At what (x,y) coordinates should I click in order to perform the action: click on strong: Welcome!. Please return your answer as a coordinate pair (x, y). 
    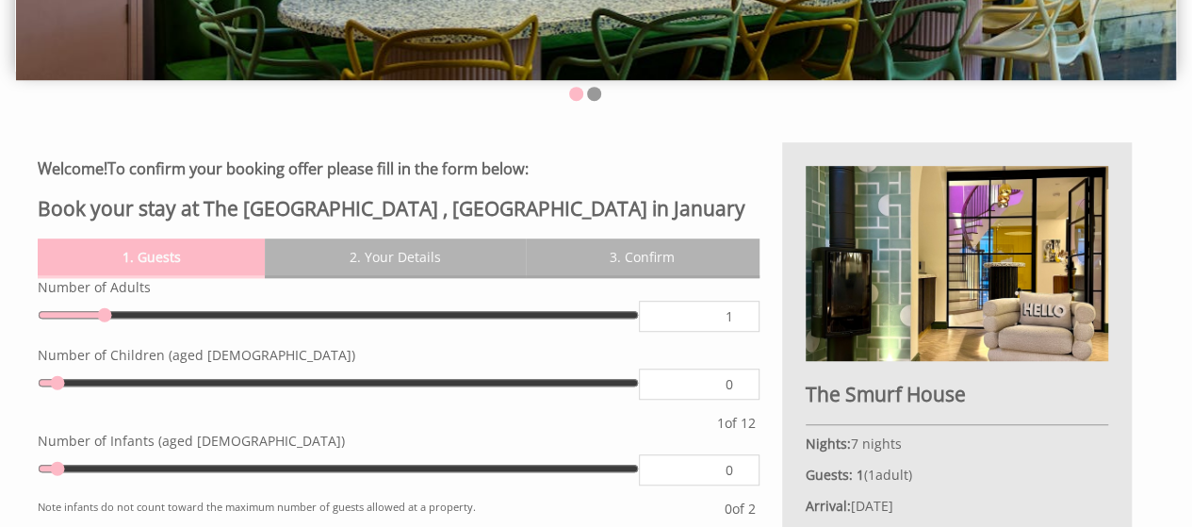
    Looking at the image, I should click on (73, 169).